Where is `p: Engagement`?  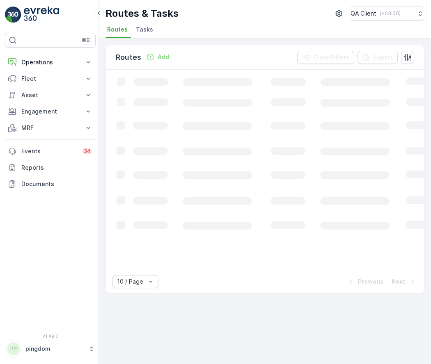
p: Engagement is located at coordinates (50, 112).